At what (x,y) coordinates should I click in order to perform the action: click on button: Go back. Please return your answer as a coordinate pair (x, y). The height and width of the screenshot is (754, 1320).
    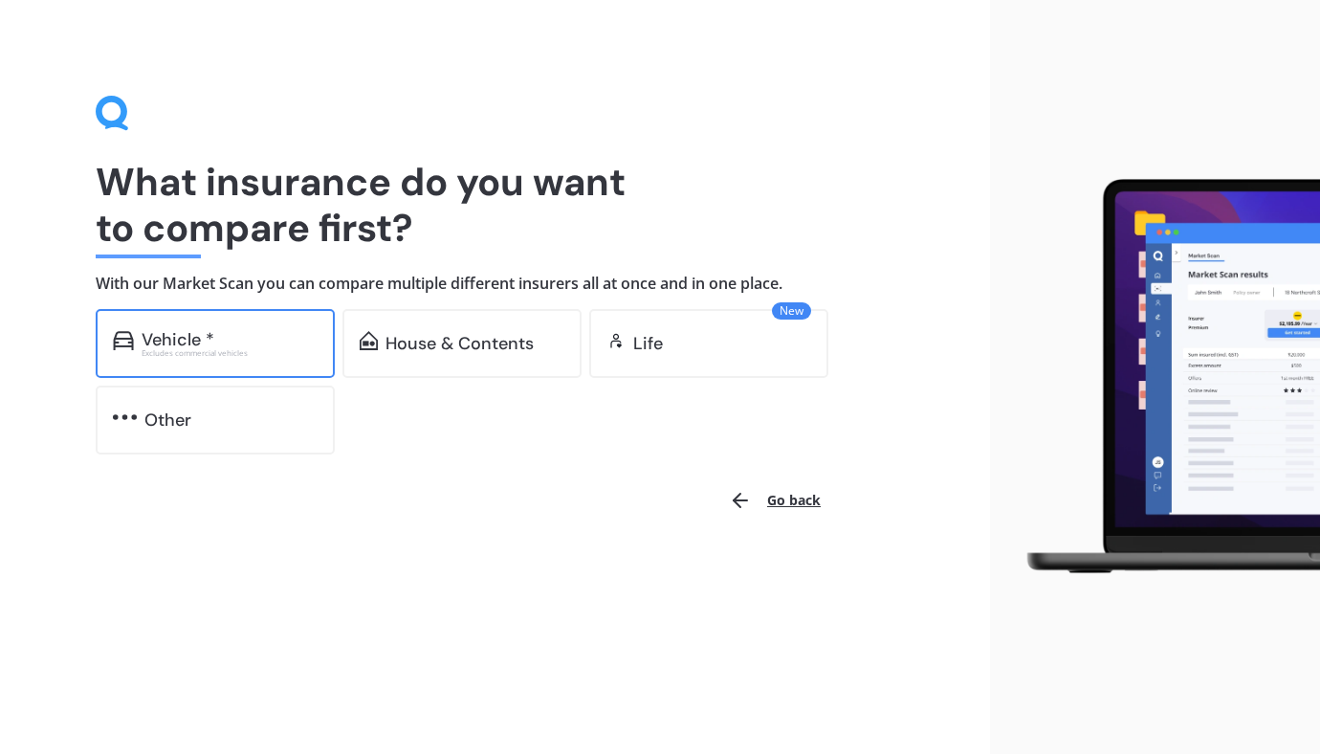
    Looking at the image, I should click on (775, 500).